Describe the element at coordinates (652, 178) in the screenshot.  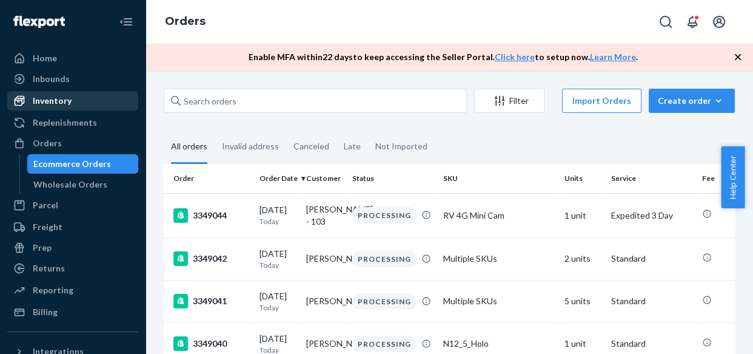
I see `th: Service` at that location.